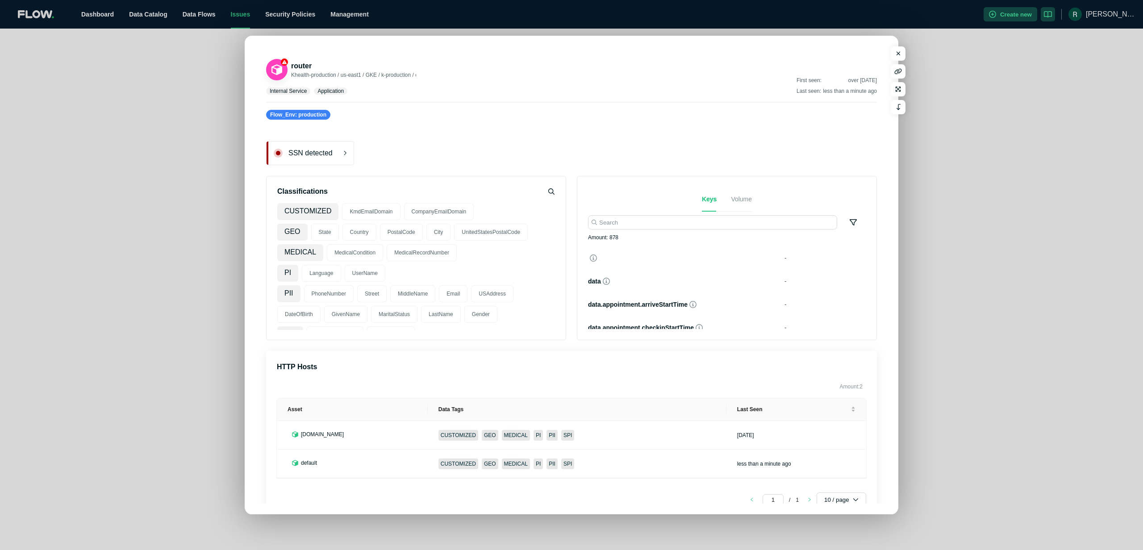 The width and height of the screenshot is (1143, 550). What do you see at coordinates (438, 232) in the screenshot?
I see `span: City` at bounding box center [438, 232].